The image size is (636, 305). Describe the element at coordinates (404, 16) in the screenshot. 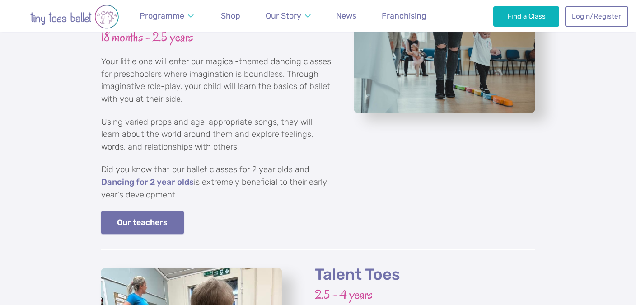

I see `a: Franchising` at that location.